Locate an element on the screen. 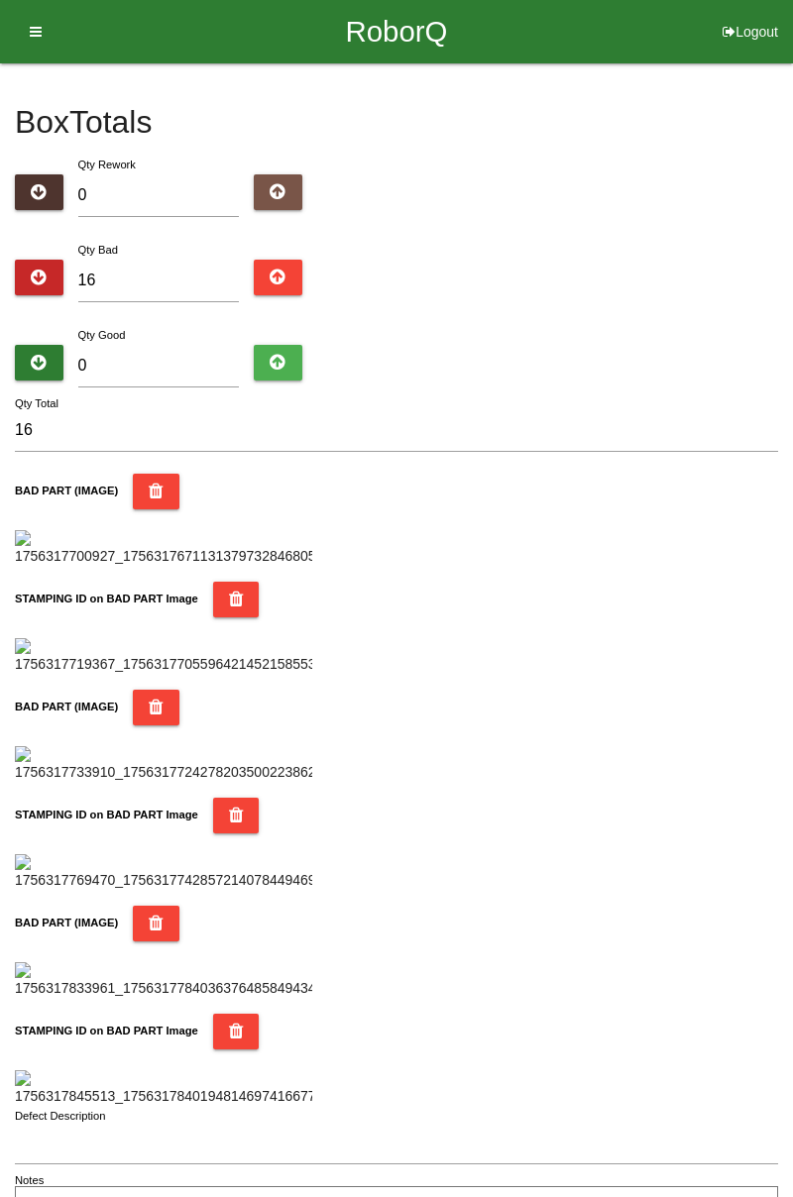  label: Notes is located at coordinates (29, 1180).